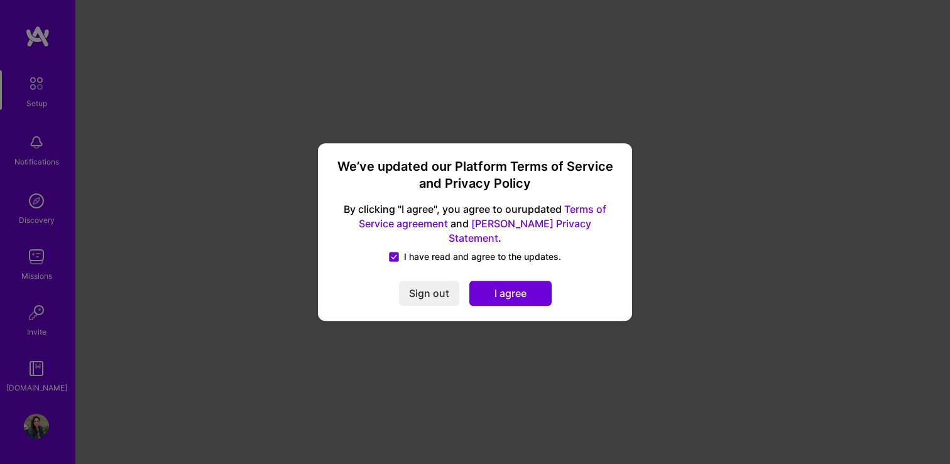 This screenshot has height=464, width=950. I want to click on h3: We’ve updated our Platform Terms of Service and Privacy Policy, so click(475, 175).